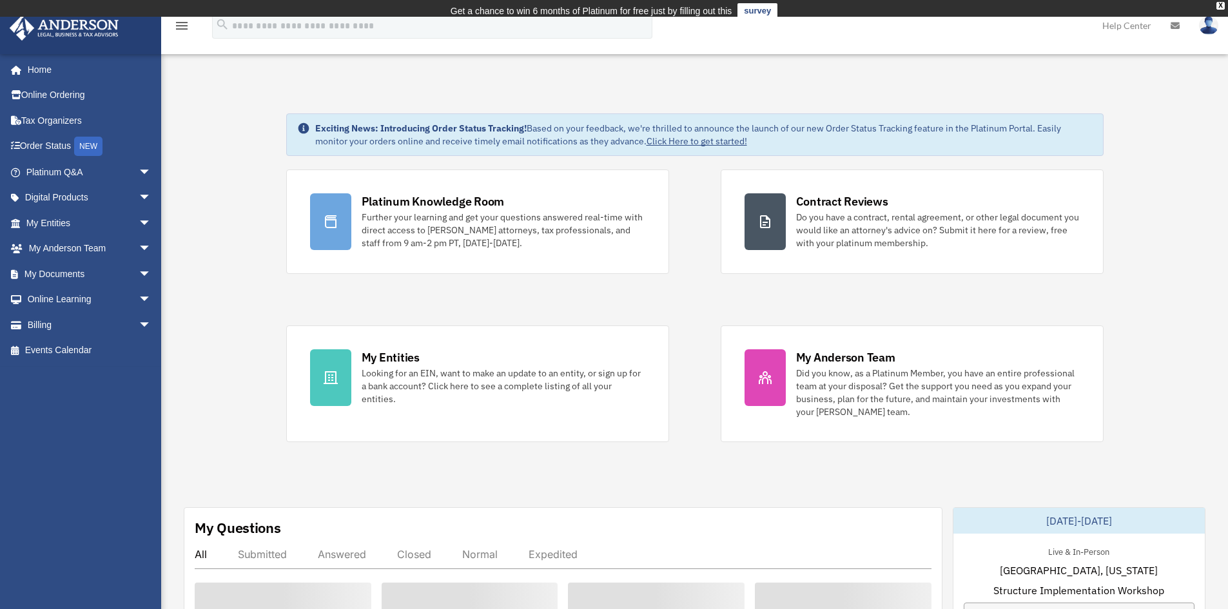 The image size is (1228, 609). Describe the element at coordinates (421, 128) in the screenshot. I see `strong: Exciting News: Introducing Order Status Tracking!` at that location.